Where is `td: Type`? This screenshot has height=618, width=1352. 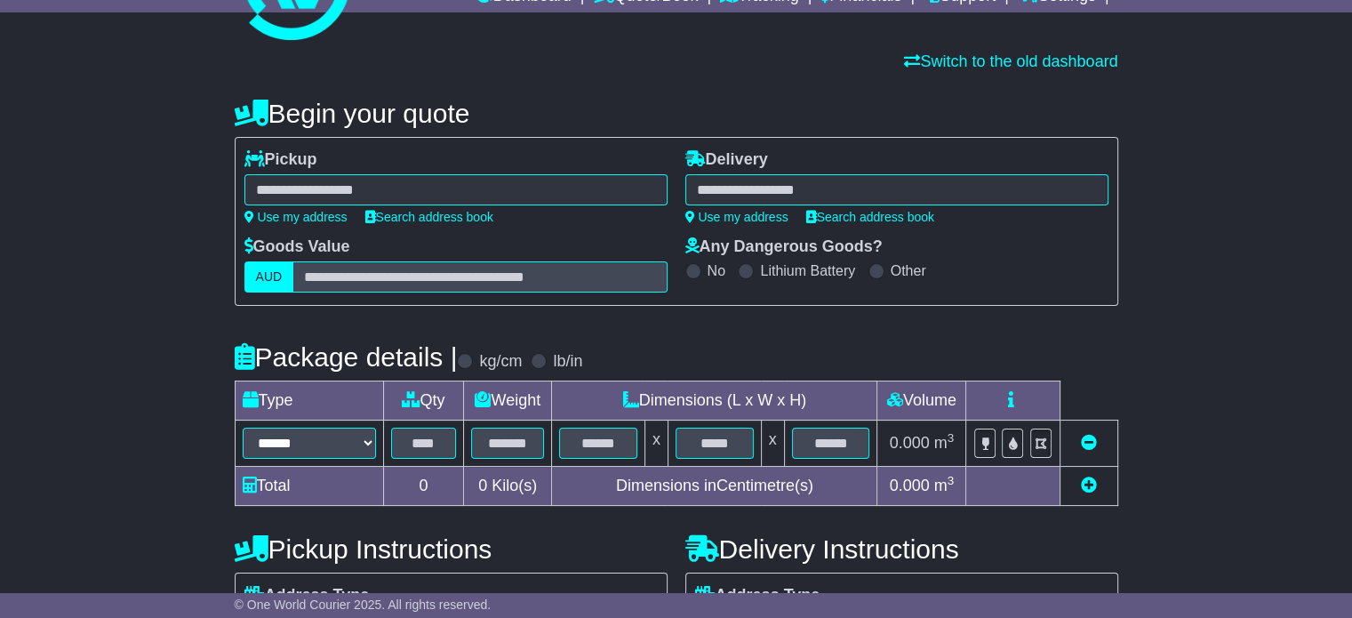
td: Type is located at coordinates (309, 401).